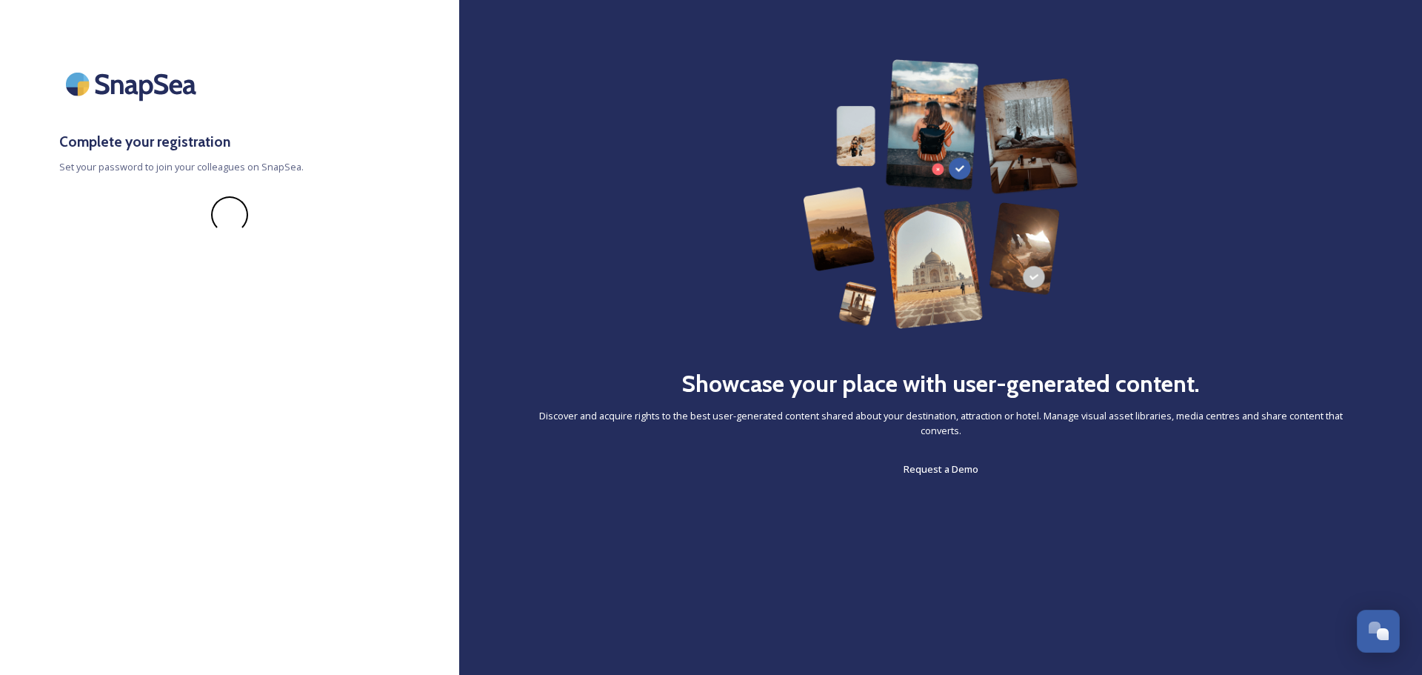 The image size is (1422, 675). I want to click on span: Request a Demo, so click(941, 469).